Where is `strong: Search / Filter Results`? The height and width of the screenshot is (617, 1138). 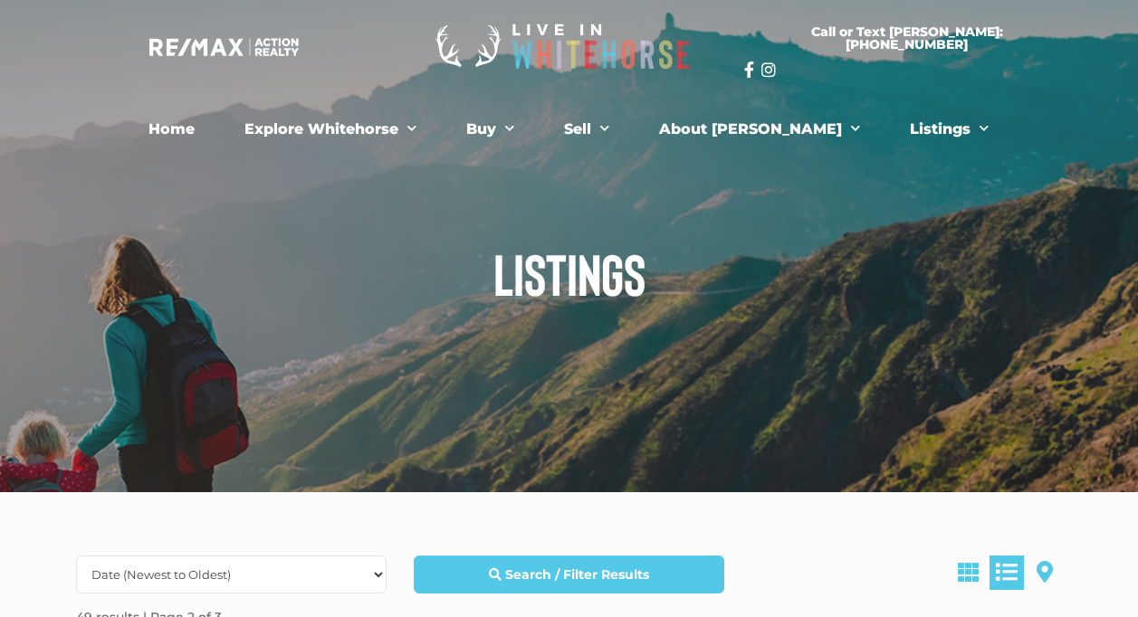 strong: Search / Filter Results is located at coordinates (576, 575).